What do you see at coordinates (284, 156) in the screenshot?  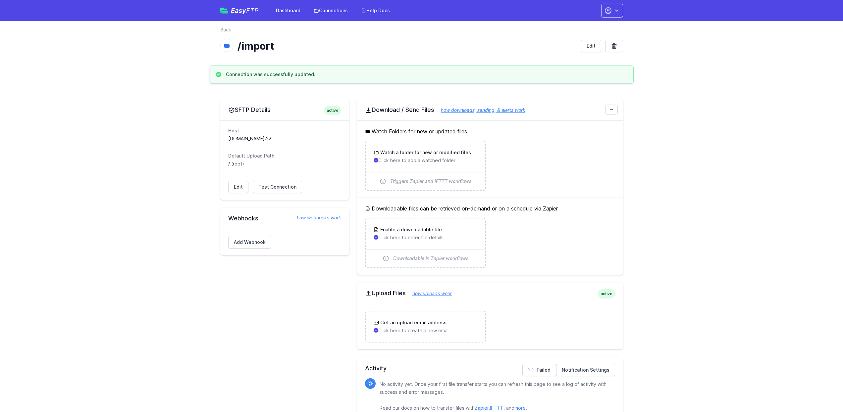 I see `dt: Default Upload Path` at bounding box center [284, 156].